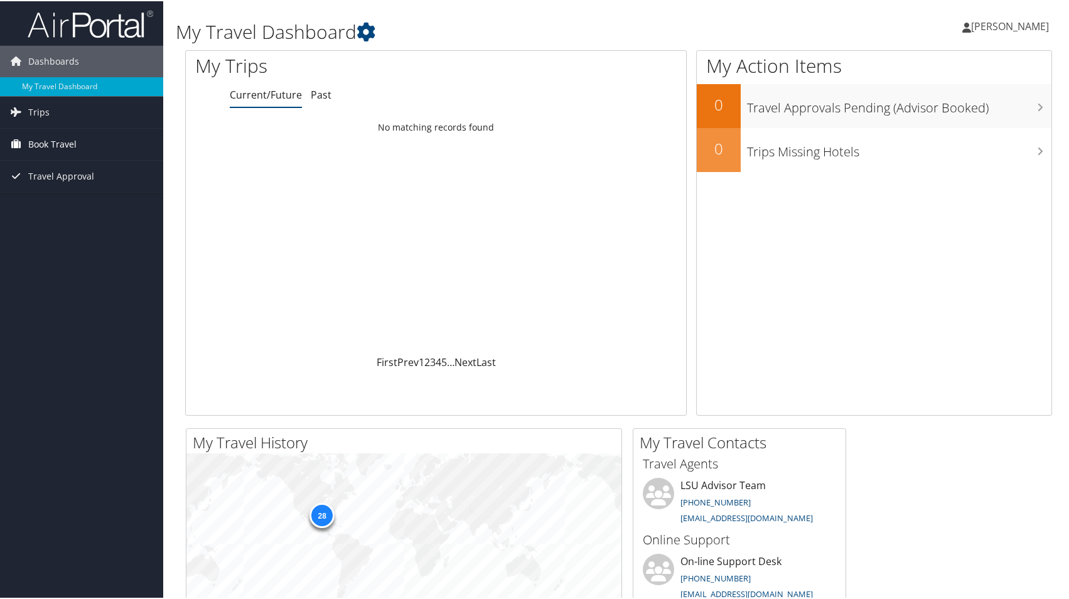 Image resolution: width=1069 pixels, height=599 pixels. Describe the element at coordinates (322, 514) in the screenshot. I see `div: 28` at that location.